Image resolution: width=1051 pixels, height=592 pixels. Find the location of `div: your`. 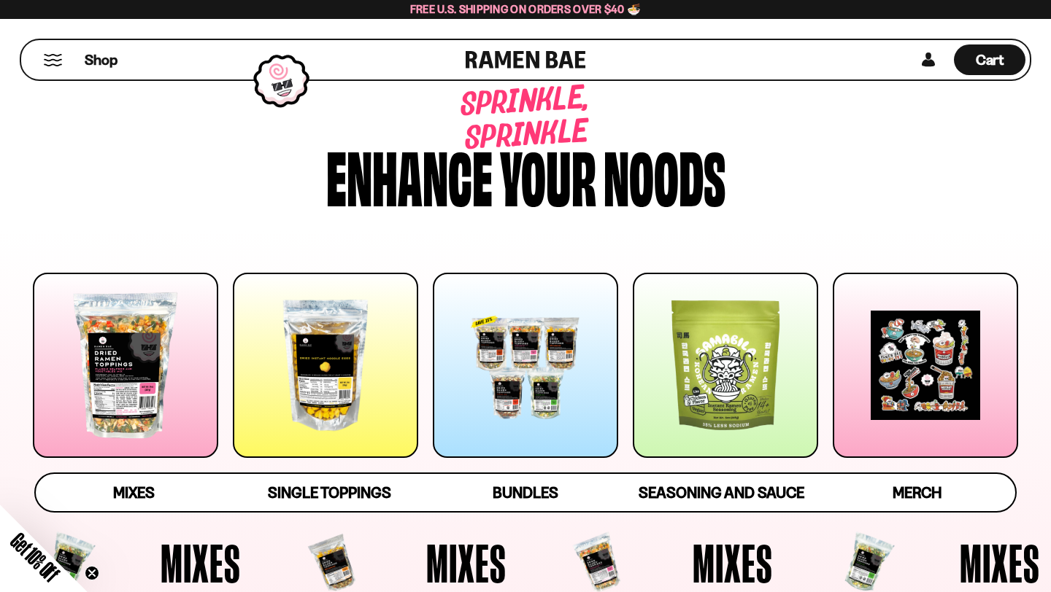

div: your is located at coordinates (548, 174).